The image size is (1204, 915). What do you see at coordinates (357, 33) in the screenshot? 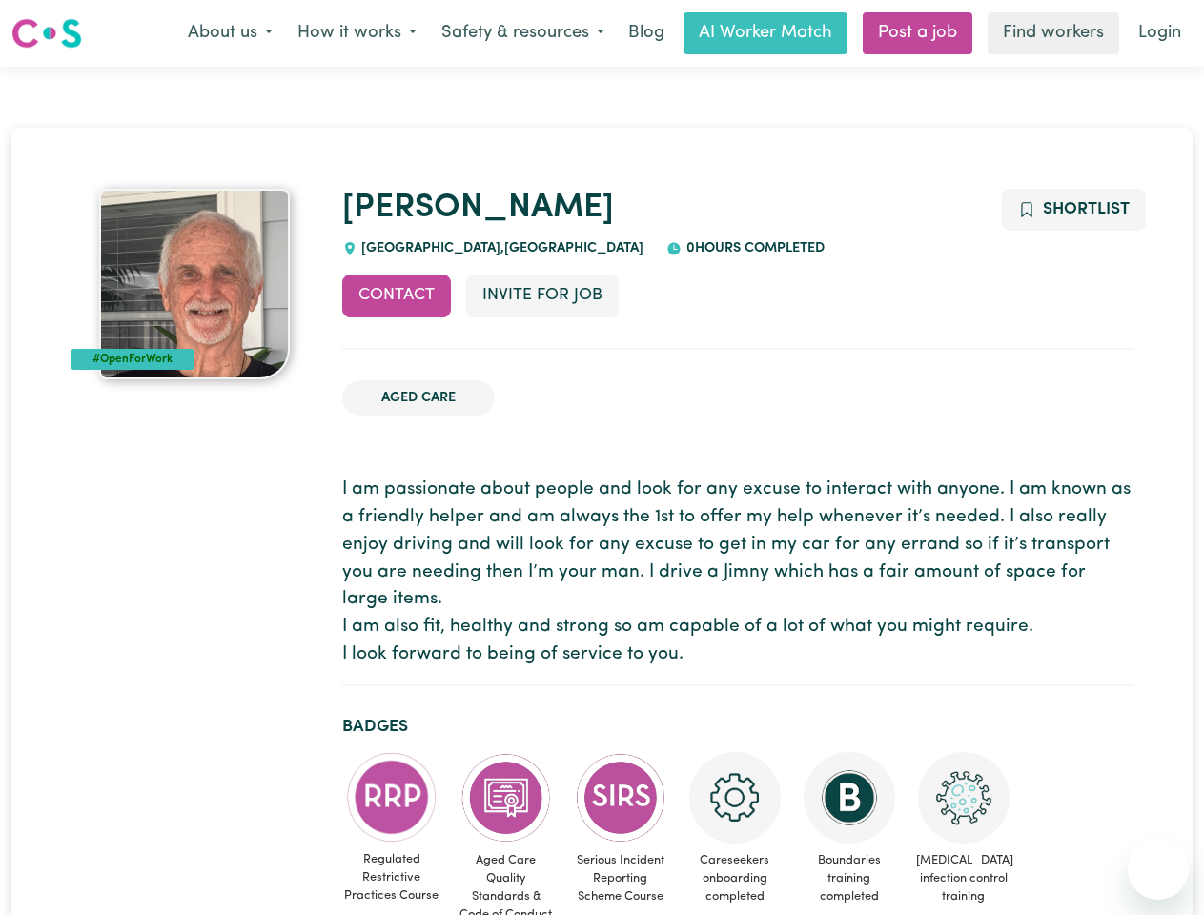
I see `button: How it works` at bounding box center [357, 33].